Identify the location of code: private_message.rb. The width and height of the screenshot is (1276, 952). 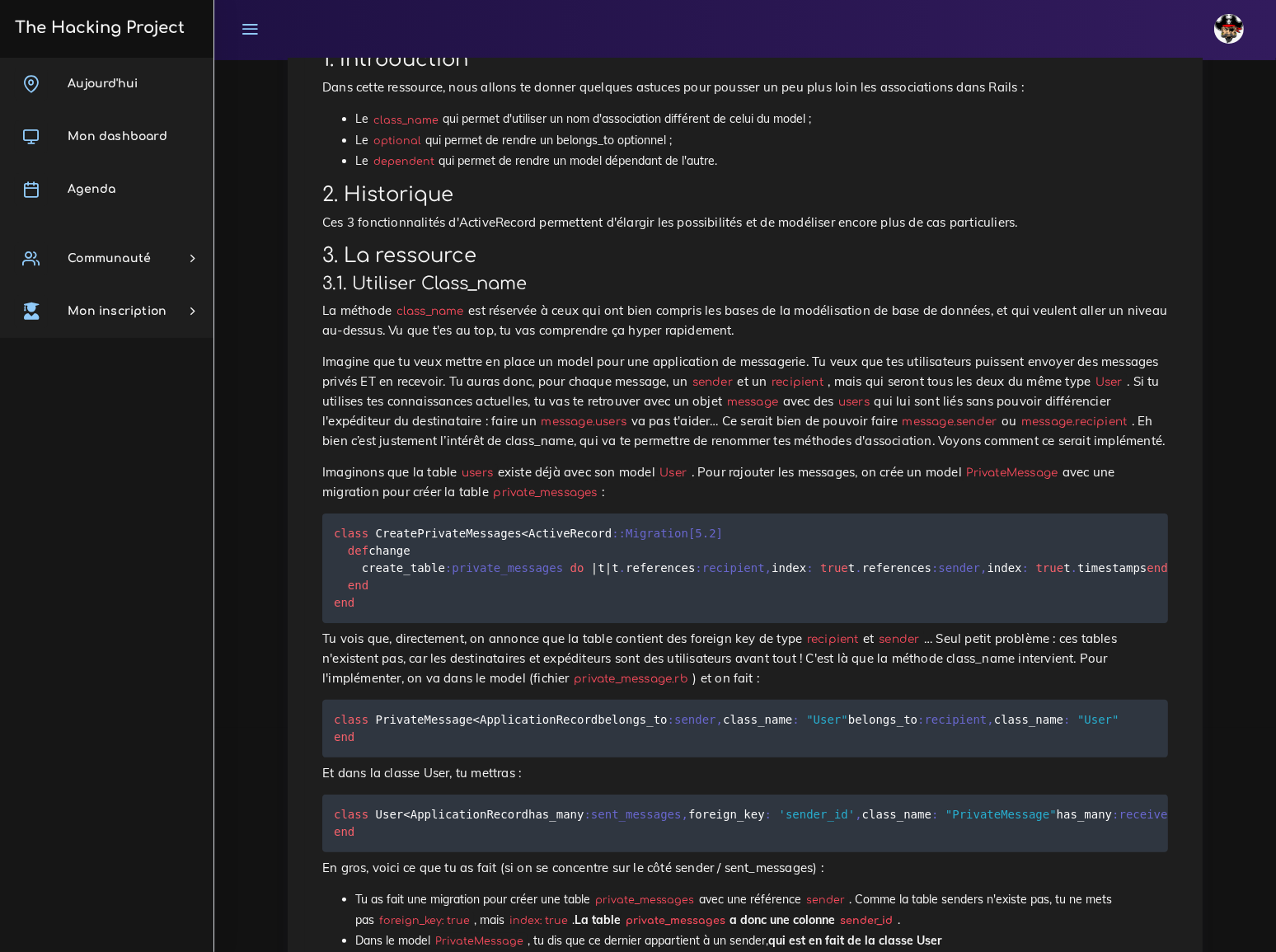
(631, 678).